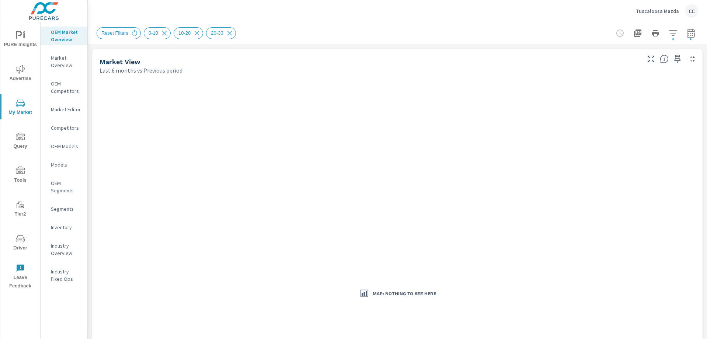 Image resolution: width=707 pixels, height=339 pixels. I want to click on p: Industry Overview, so click(66, 249).